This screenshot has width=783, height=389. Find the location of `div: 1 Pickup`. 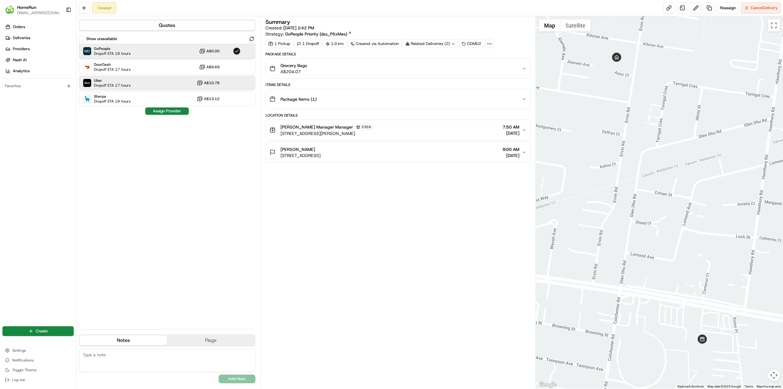

div: 1 Pickup is located at coordinates (279, 44).